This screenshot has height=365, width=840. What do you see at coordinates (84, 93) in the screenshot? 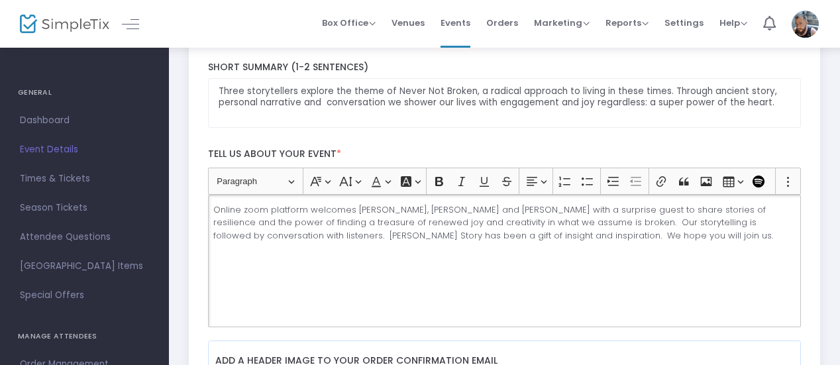
I see `h4: GENERAL` at bounding box center [84, 93].